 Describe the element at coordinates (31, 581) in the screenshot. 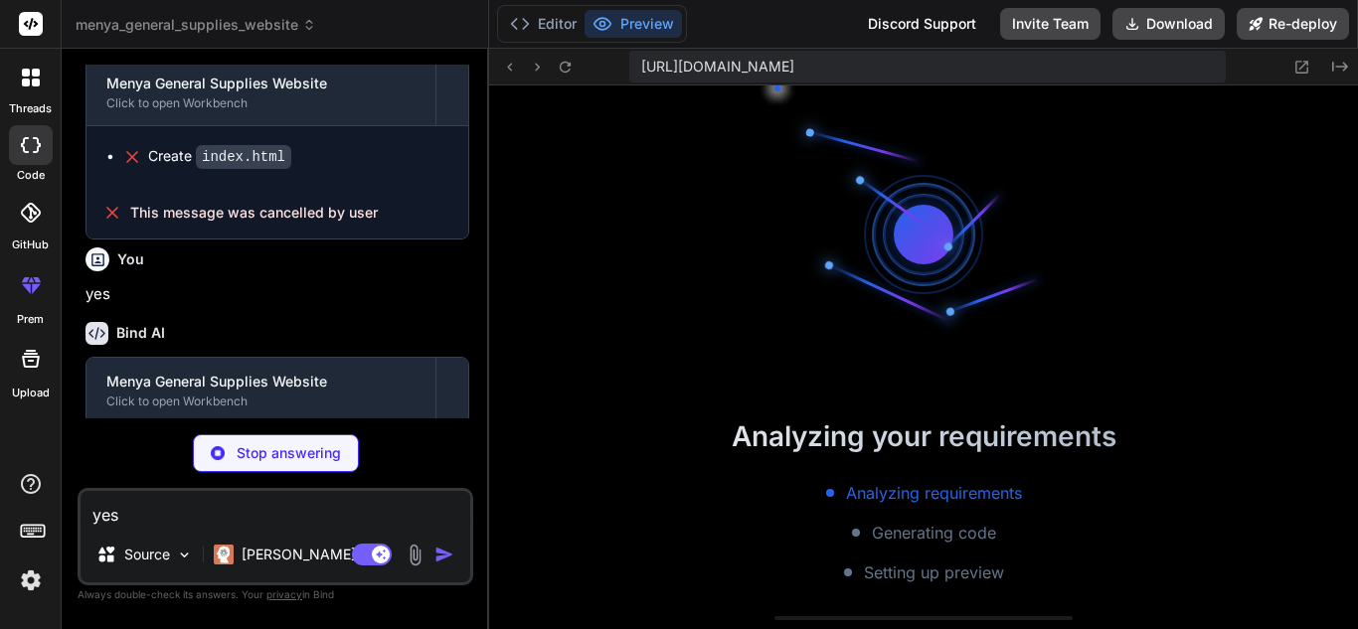

I see `img: settings` at that location.